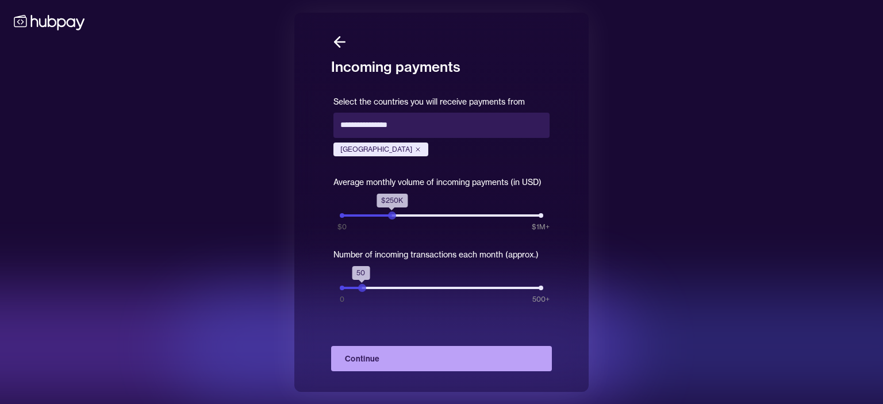 The width and height of the screenshot is (883, 404). I want to click on div: 50, so click(360, 273).